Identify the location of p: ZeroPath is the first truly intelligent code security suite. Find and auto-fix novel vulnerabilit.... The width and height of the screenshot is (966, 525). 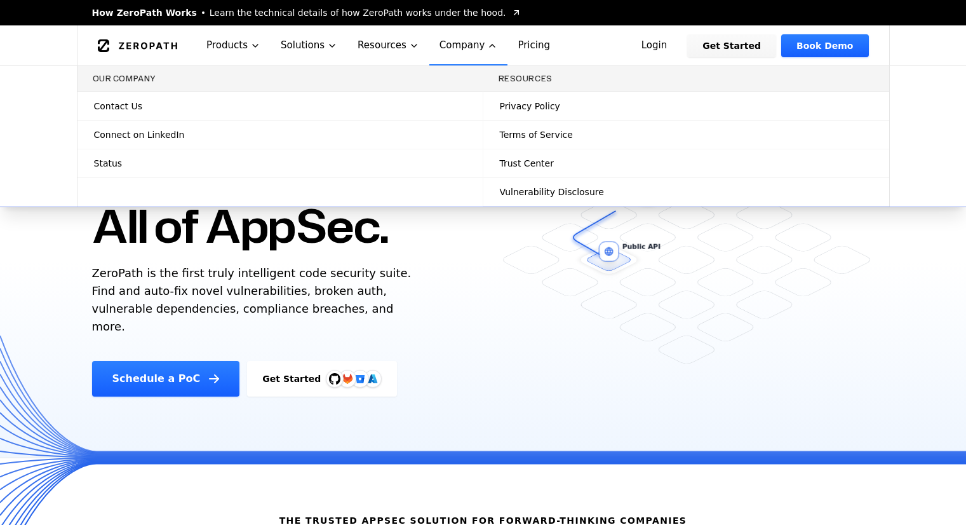
(255, 300).